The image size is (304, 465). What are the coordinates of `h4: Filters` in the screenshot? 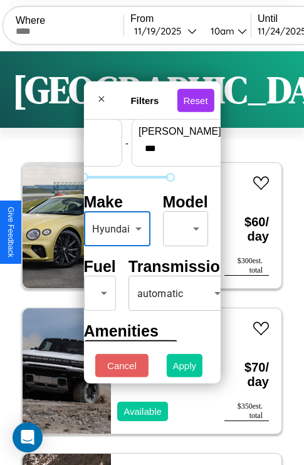 It's located at (144, 100).